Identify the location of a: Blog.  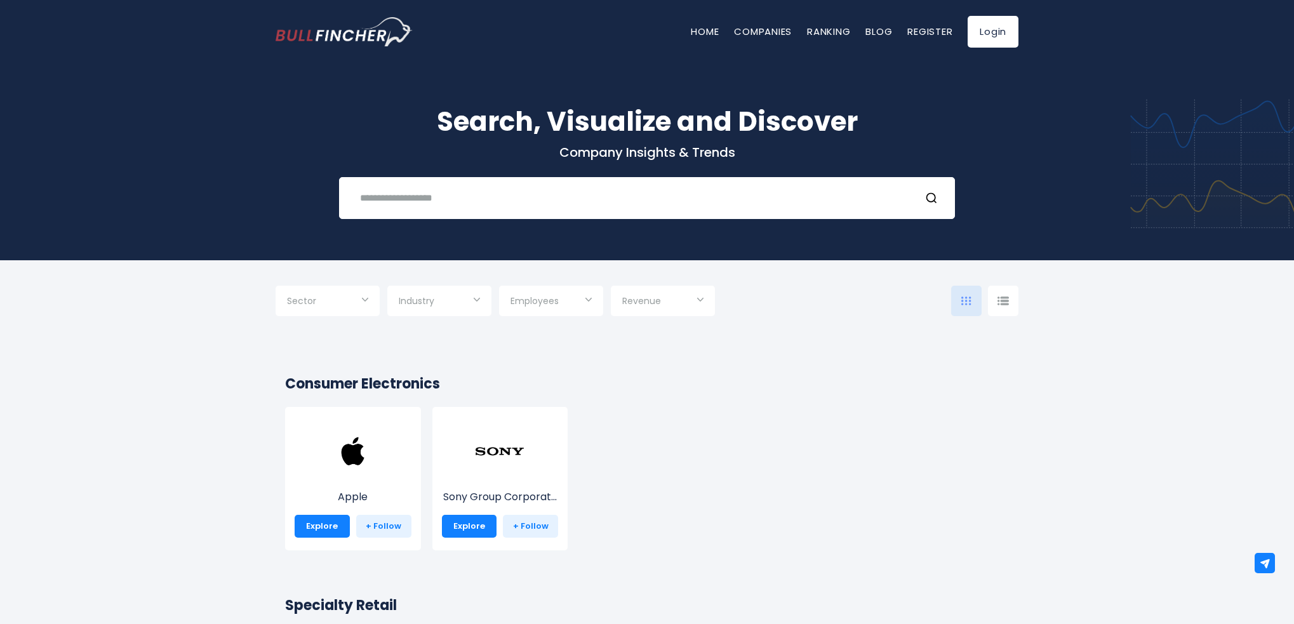
(879, 31).